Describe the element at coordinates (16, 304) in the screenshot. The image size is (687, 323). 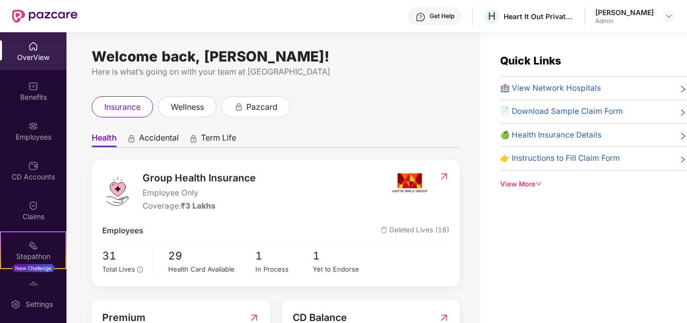
I see `img: svg+xml;base64,PHN2ZyBpZD0iU2V0dGluZy0yMHgyMCIgeG1sbnM9Imh0dHA6Ly93d3cudzMub3JnLzIwMDAvc3ZnIiB3aW...` at that location.